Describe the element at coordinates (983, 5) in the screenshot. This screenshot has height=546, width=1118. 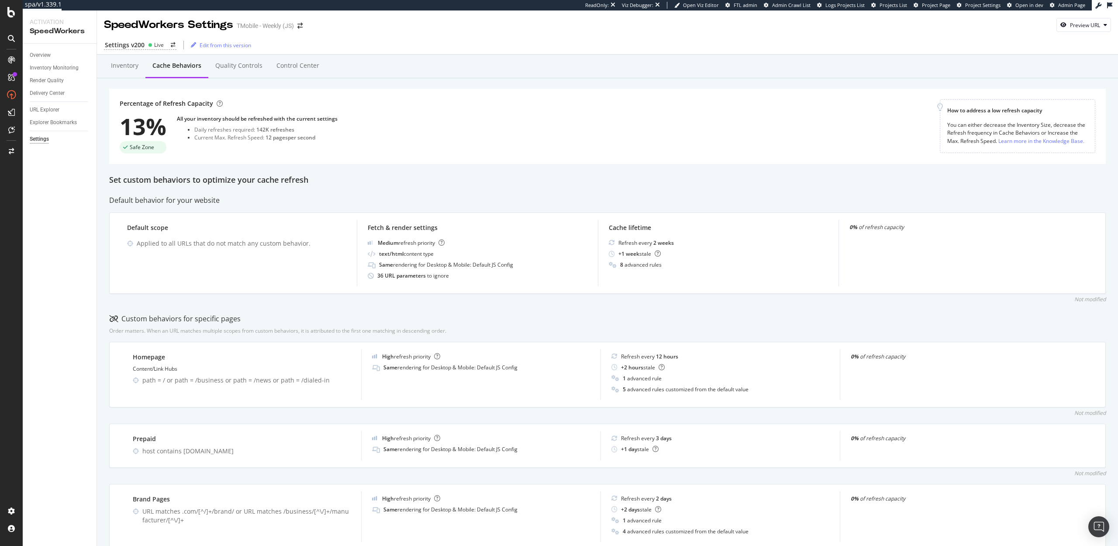
I see `span: Project Settings` at that location.